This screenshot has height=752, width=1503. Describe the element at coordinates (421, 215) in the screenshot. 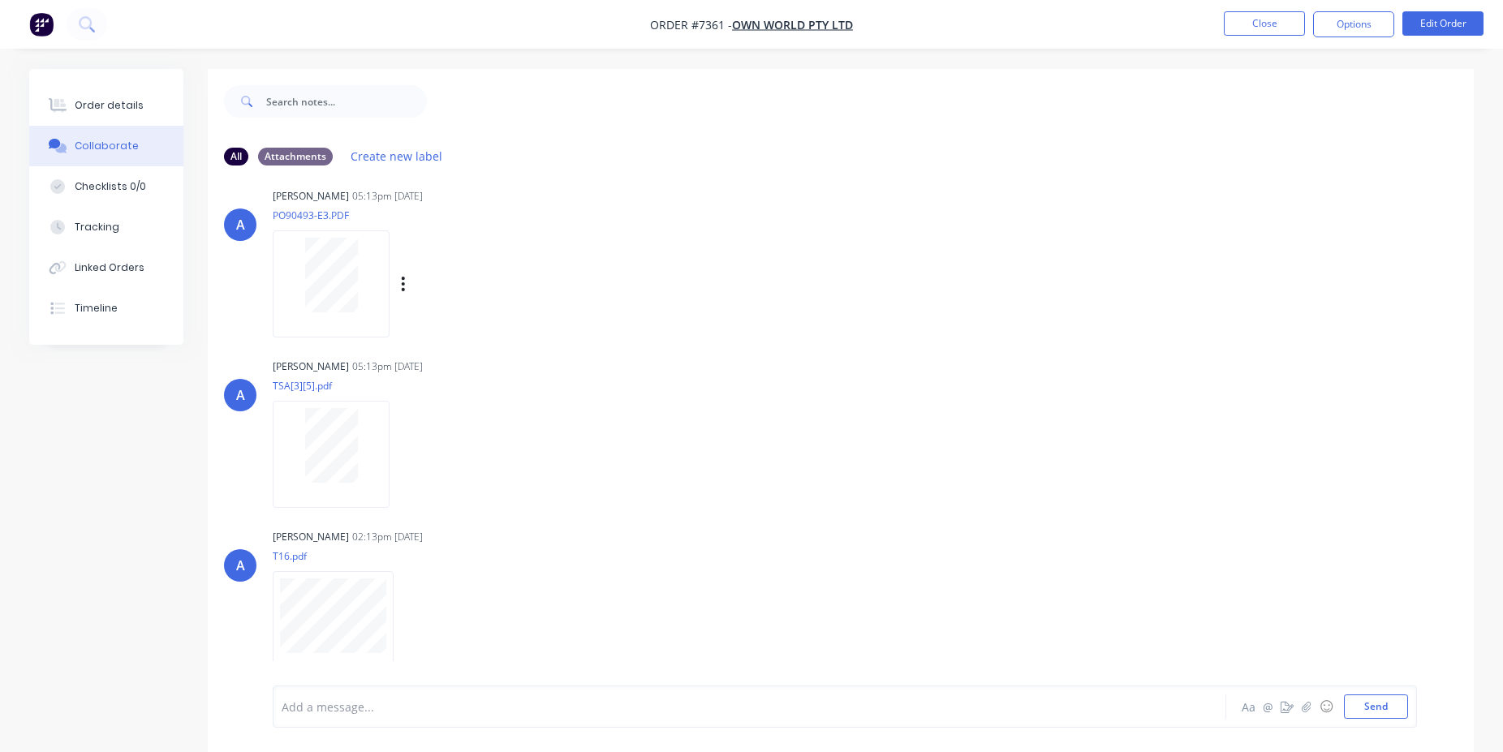

I see `p: PO90493-E3.PDF` at that location.